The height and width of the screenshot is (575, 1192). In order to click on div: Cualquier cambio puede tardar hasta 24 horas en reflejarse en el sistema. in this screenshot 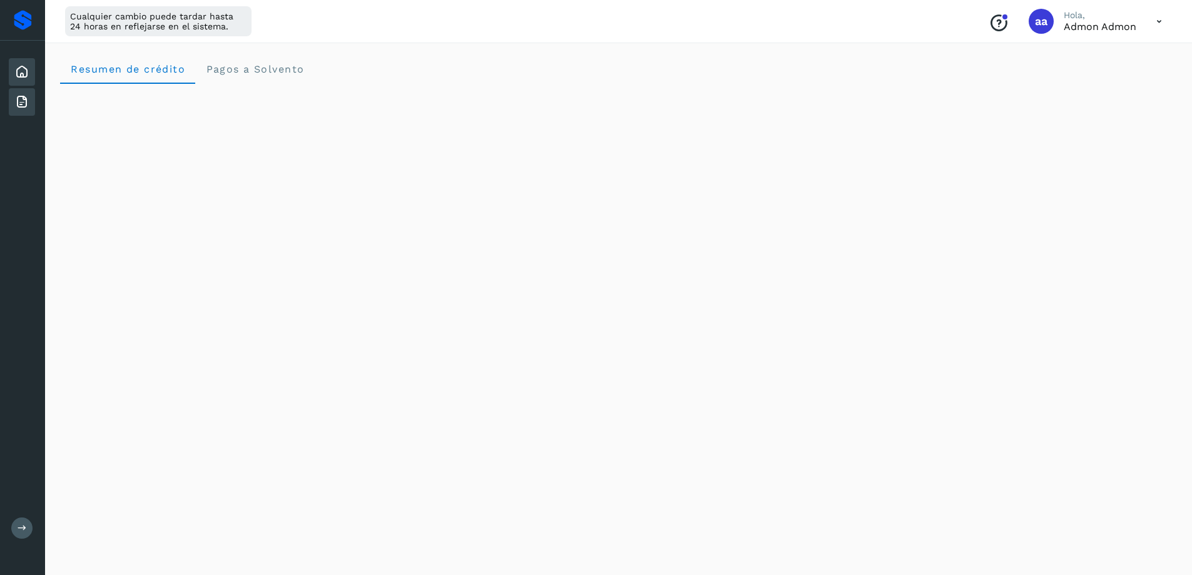, I will do `click(158, 21)`.